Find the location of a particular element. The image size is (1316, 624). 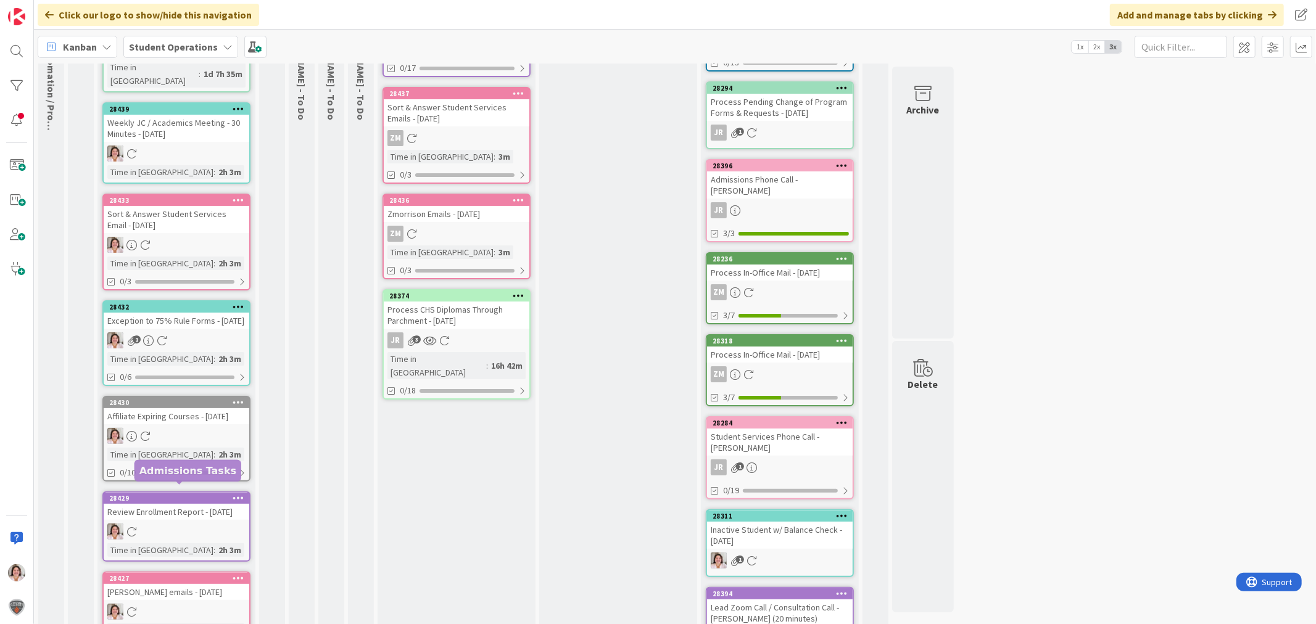

span: 1x is located at coordinates (1079, 47).